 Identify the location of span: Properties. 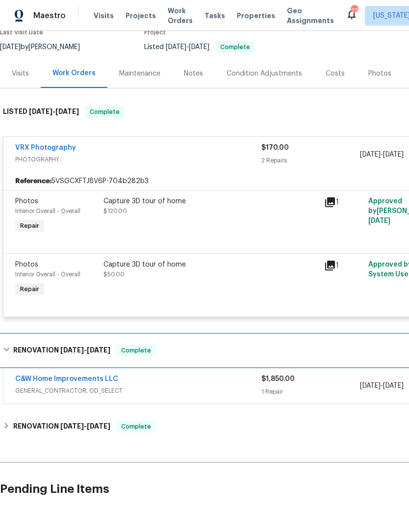
(256, 16).